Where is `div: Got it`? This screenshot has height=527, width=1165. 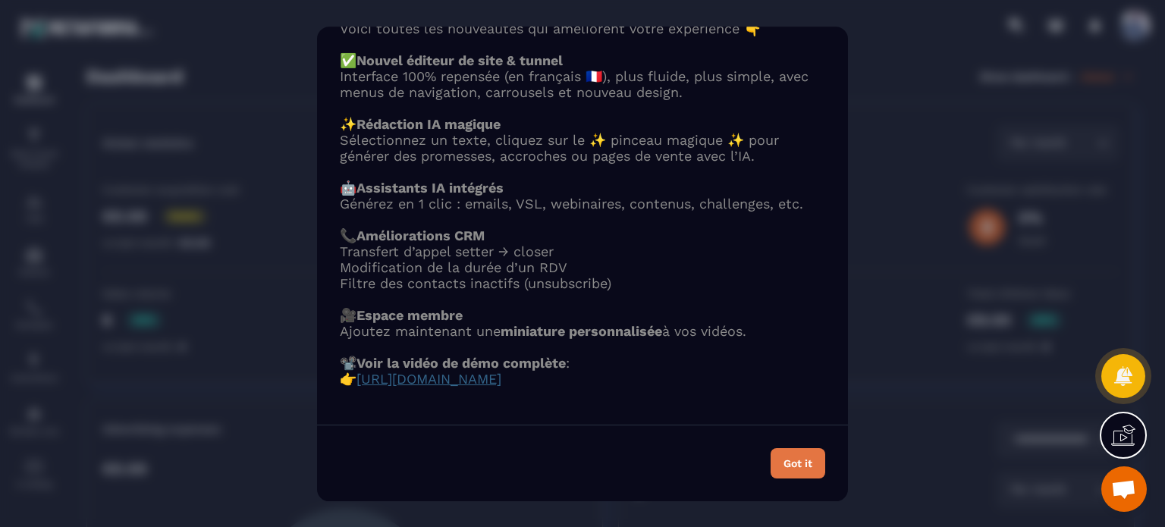
div: Got it is located at coordinates (798, 463).